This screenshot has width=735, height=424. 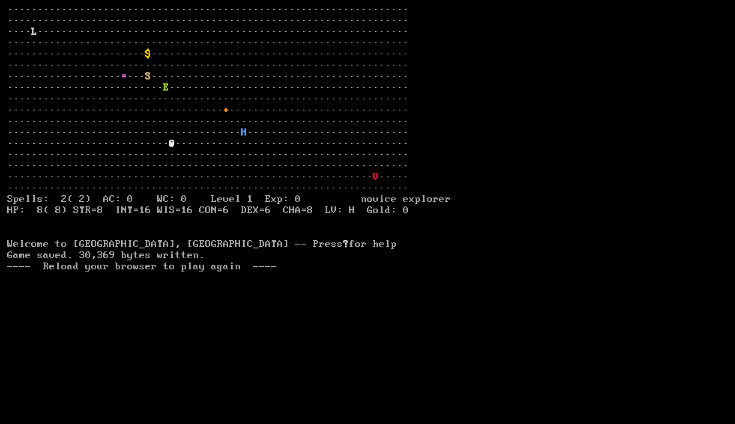 I want to click on font: S, so click(x=148, y=76).